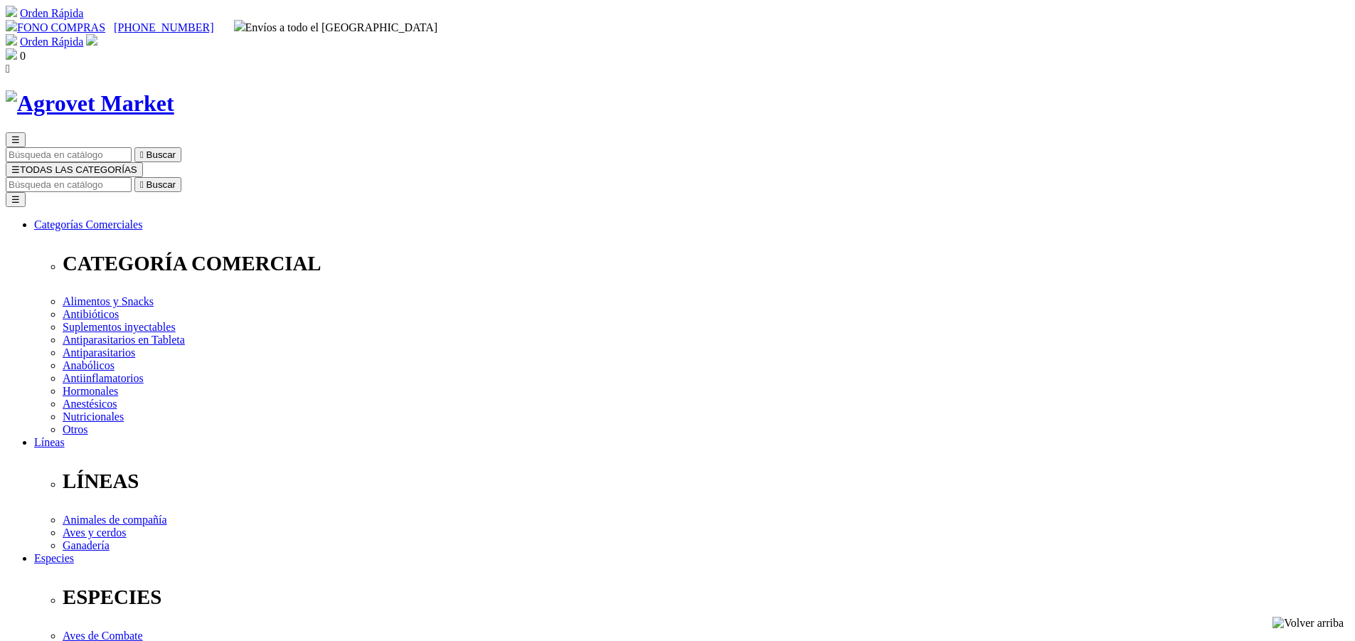 Image resolution: width=1355 pixels, height=641 pixels. What do you see at coordinates (240, 26) in the screenshot?
I see `img: delivery-truck.svg` at bounding box center [240, 26].